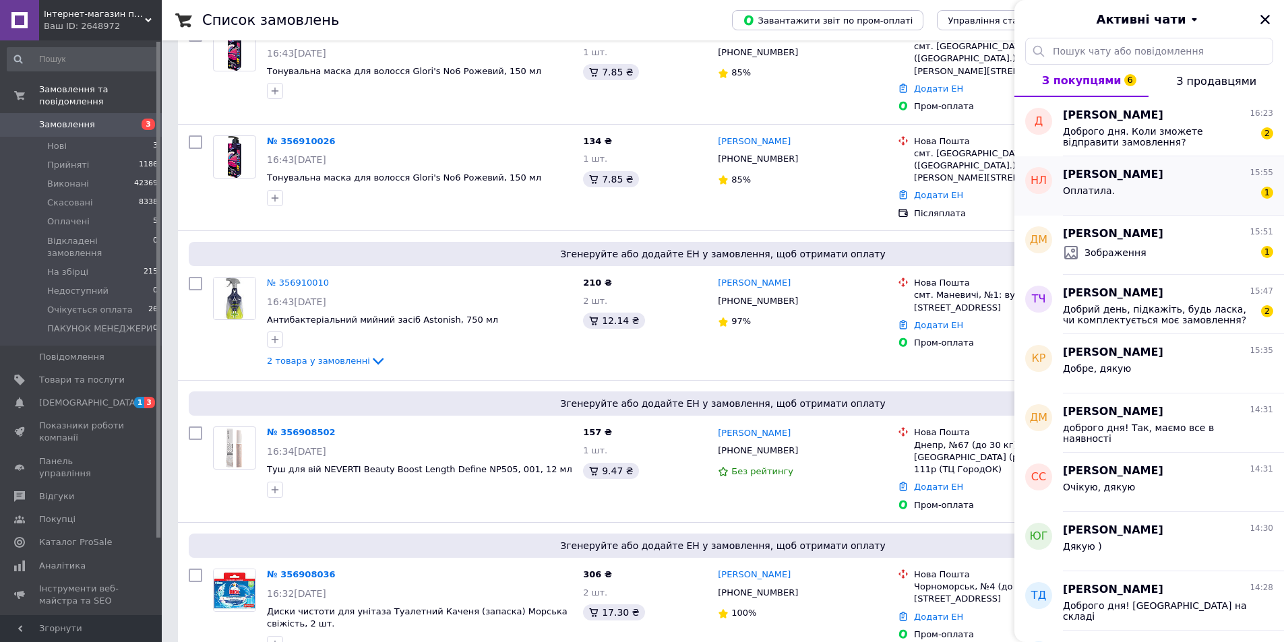 The image size is (1284, 642). I want to click on span: Оплатила., so click(1089, 191).